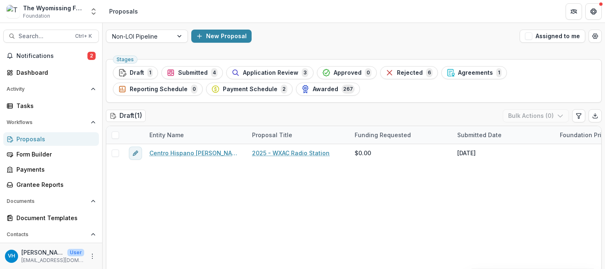  Describe the element at coordinates (596, 36) in the screenshot. I see `button: Open table manager` at that location.